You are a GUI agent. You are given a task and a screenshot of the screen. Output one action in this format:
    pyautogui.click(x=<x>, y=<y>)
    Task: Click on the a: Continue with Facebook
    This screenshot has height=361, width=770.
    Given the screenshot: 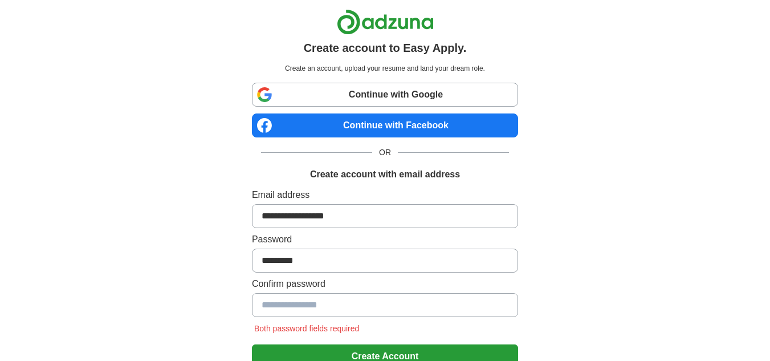 What is the action you would take?
    pyautogui.click(x=385, y=125)
    